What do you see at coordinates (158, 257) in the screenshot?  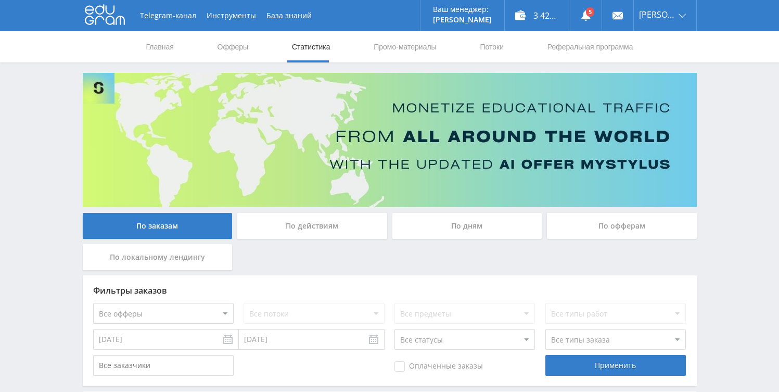 I see `div: По локальному лендингу` at bounding box center [158, 257].